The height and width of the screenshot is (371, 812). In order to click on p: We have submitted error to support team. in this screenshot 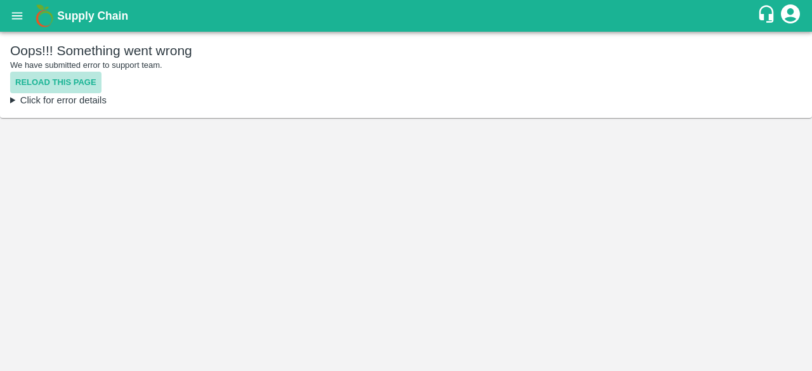, I will do `click(406, 65)`.